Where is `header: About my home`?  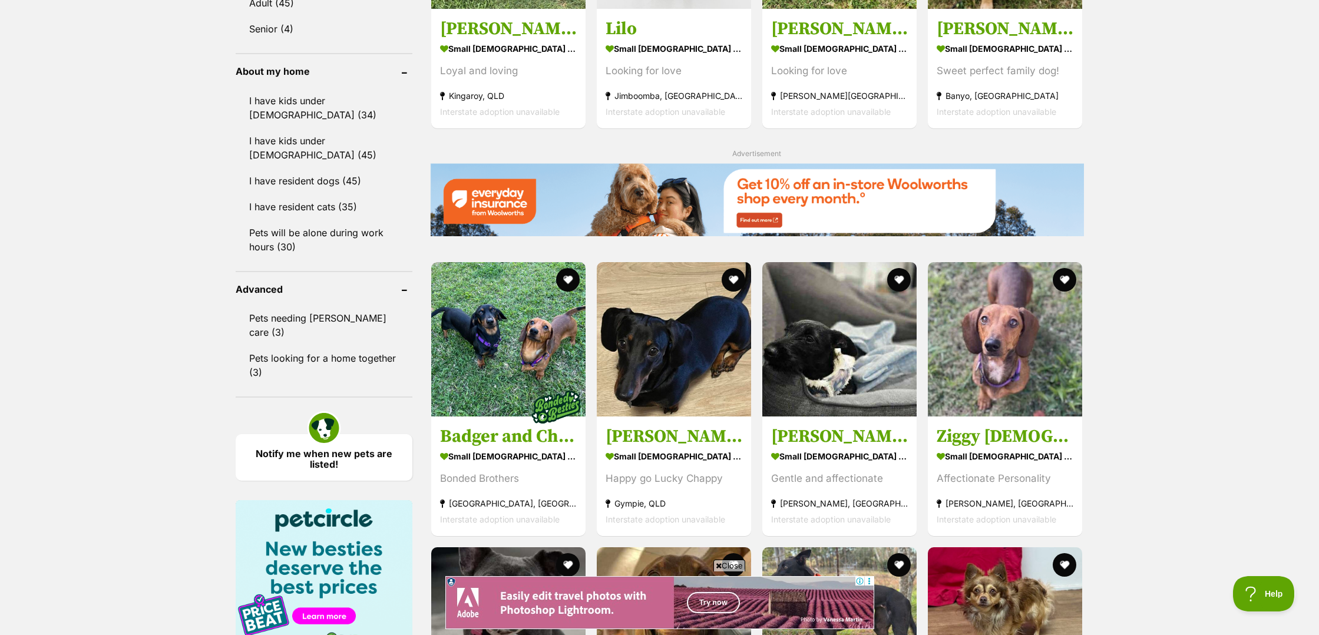
header: About my home is located at coordinates (324, 71).